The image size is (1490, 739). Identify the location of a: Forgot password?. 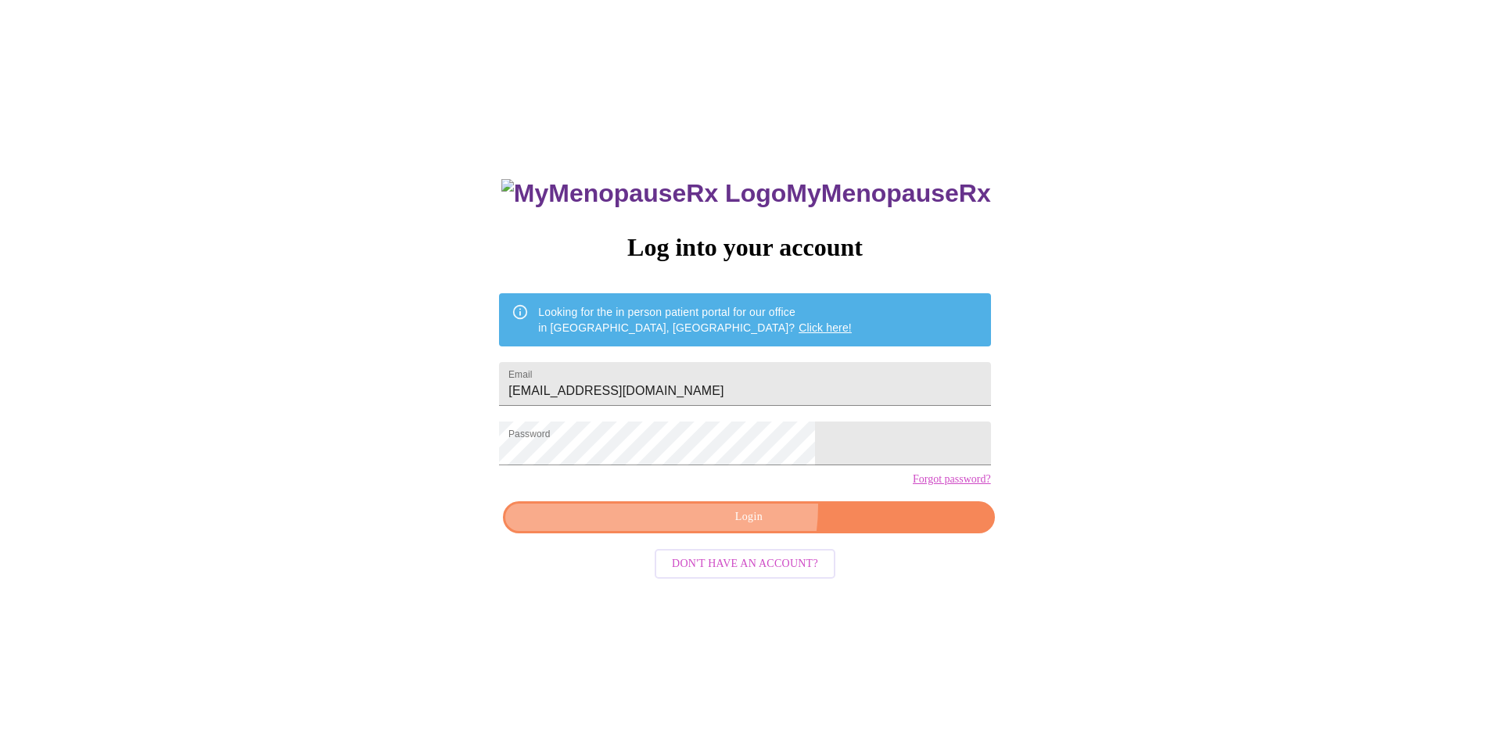
(952, 479).